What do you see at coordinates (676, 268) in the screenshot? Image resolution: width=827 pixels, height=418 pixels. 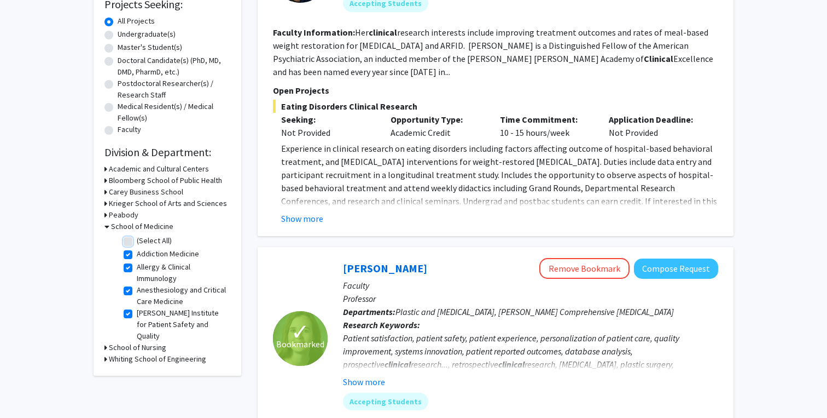 I see `button: Compose Request to Michele Manahan` at bounding box center [676, 268].